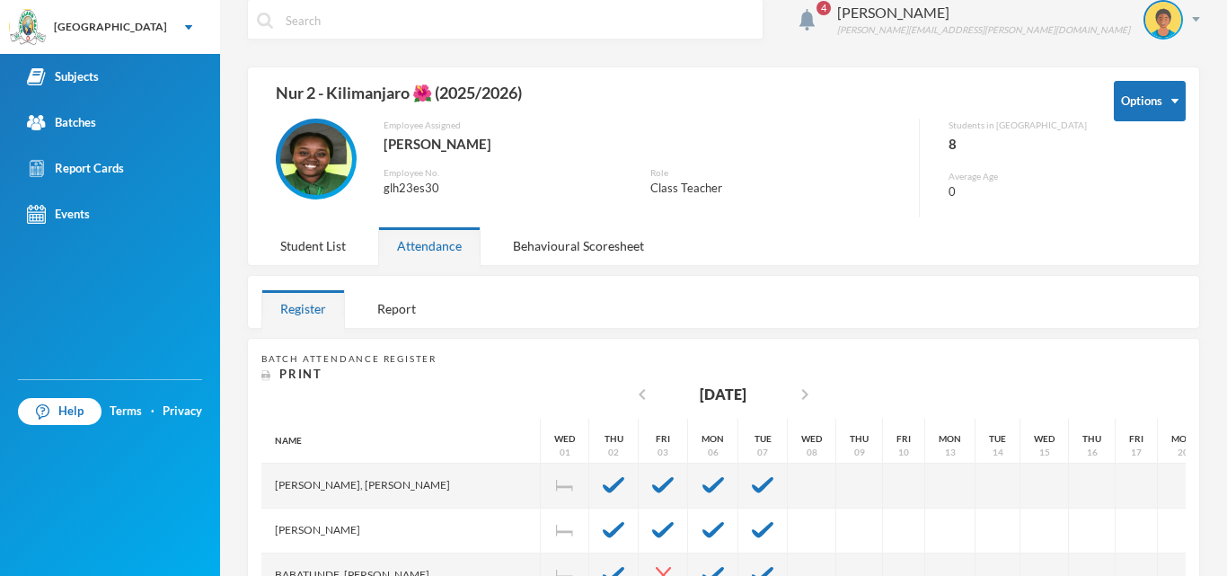  What do you see at coordinates (1183, 452) in the screenshot?
I see `div: 20` at bounding box center [1183, 452].